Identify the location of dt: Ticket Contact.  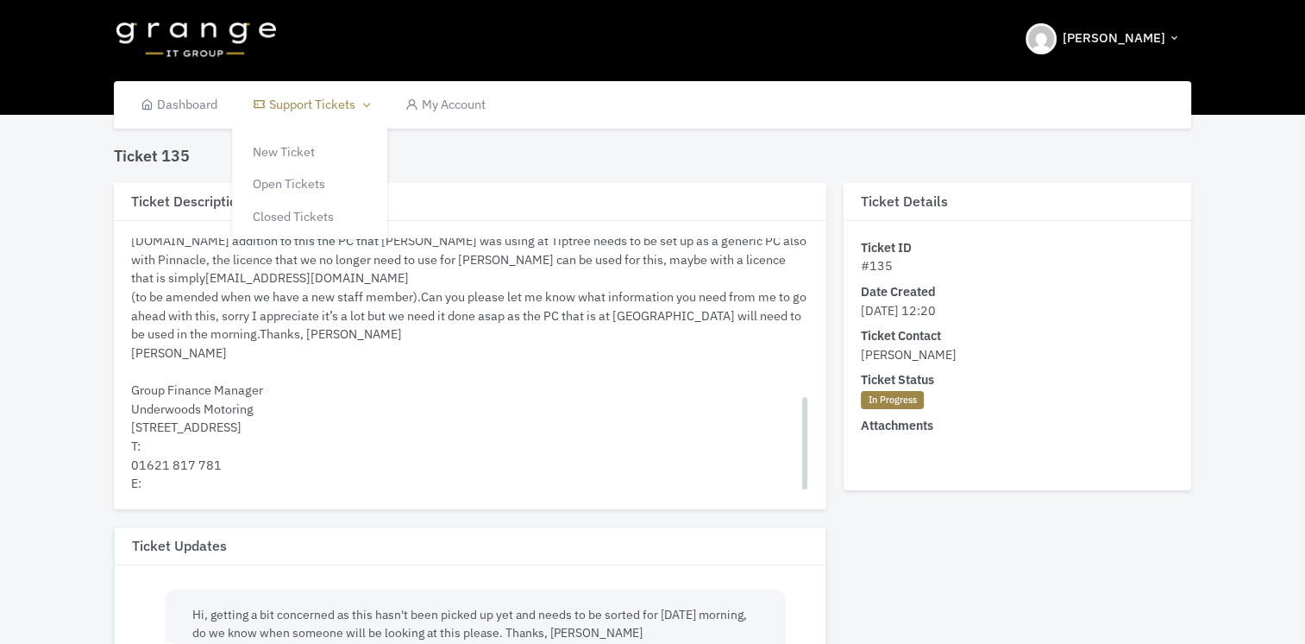
(1017, 336).